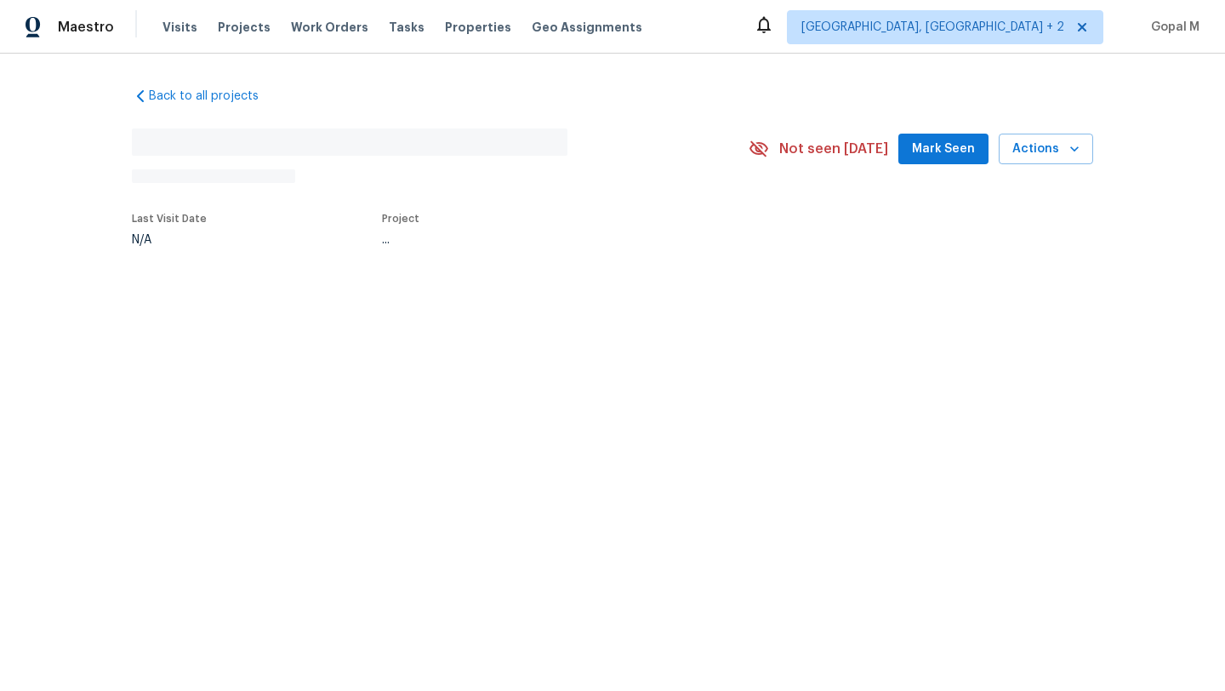 The width and height of the screenshot is (1225, 691). I want to click on span: Visits, so click(179, 27).